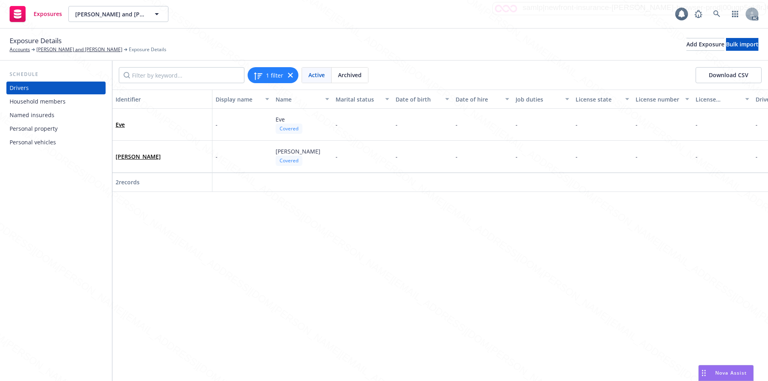  I want to click on div: Job duties, so click(538, 99).